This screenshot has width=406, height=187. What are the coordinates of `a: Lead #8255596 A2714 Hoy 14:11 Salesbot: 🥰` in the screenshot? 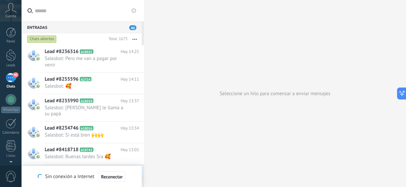 It's located at (83, 83).